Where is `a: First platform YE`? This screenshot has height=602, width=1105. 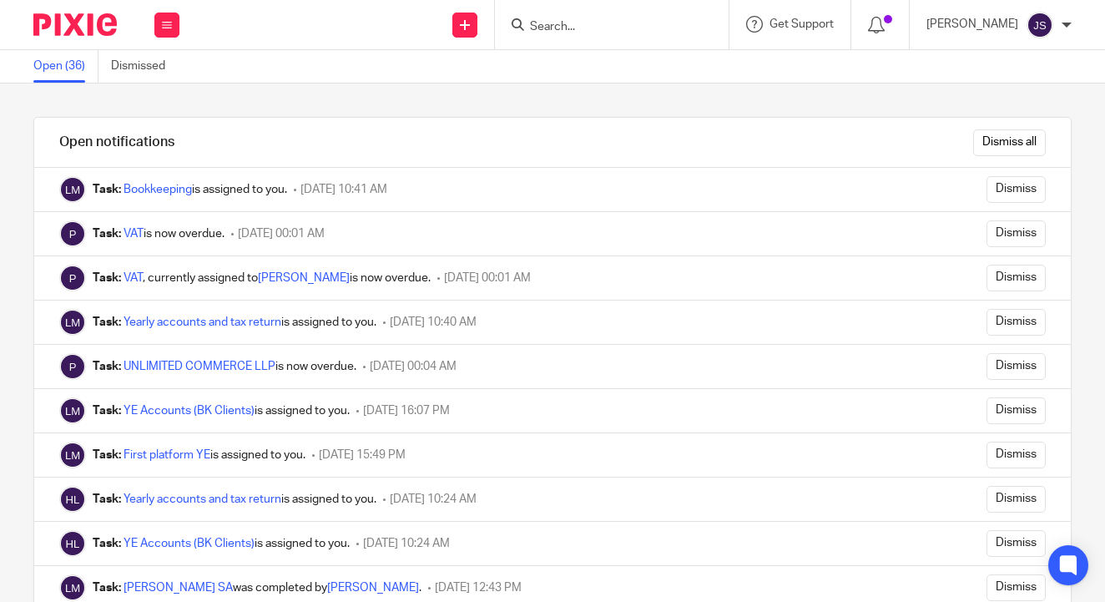 a: First platform YE is located at coordinates (167, 455).